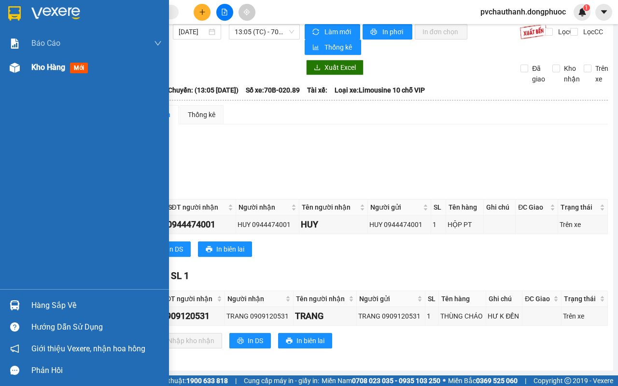 Image resolution: width=618 pixels, height=386 pixels. I want to click on span: In ngày:, so click(31, 73).